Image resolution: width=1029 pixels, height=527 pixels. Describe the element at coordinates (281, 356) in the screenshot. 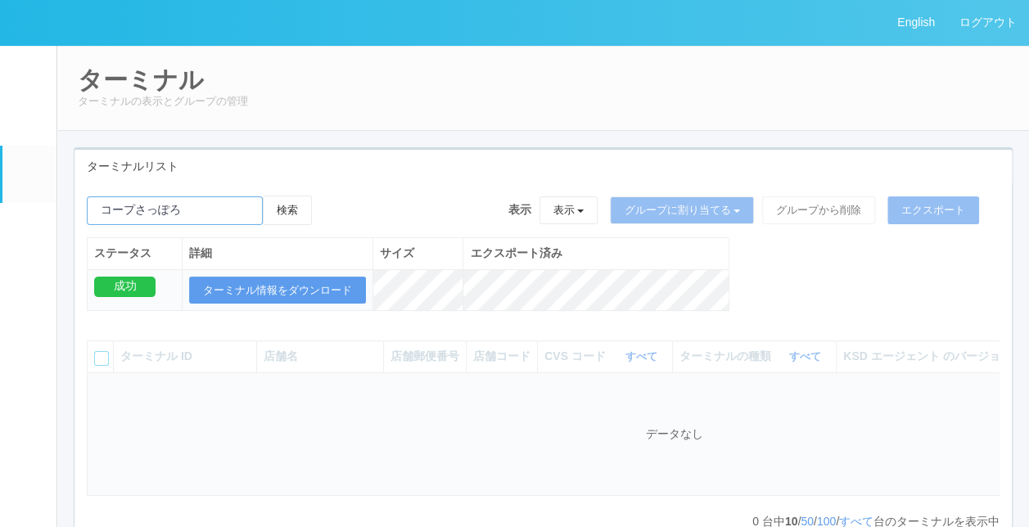

I see `span: 店舗名` at that location.